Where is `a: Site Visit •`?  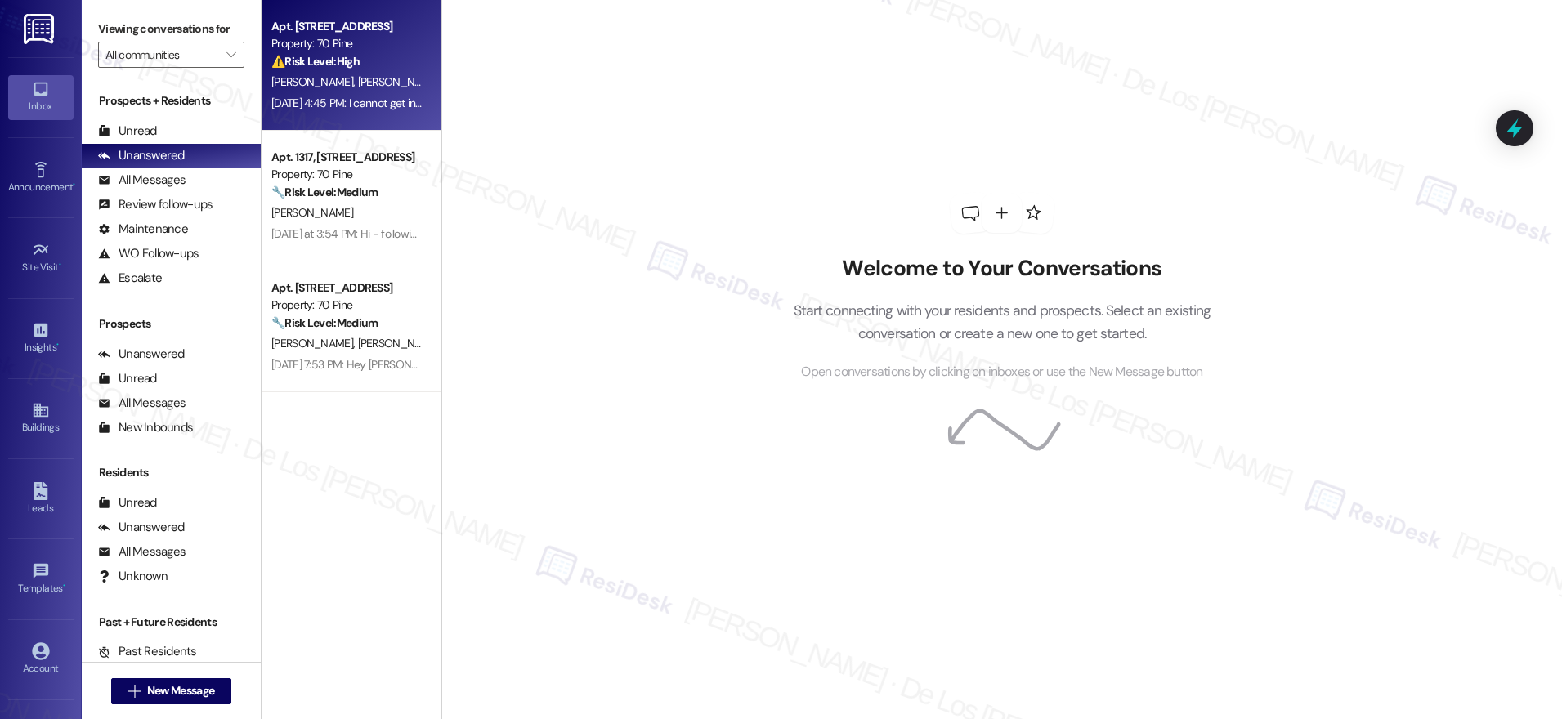 a: Site Visit • is located at coordinates (41, 258).